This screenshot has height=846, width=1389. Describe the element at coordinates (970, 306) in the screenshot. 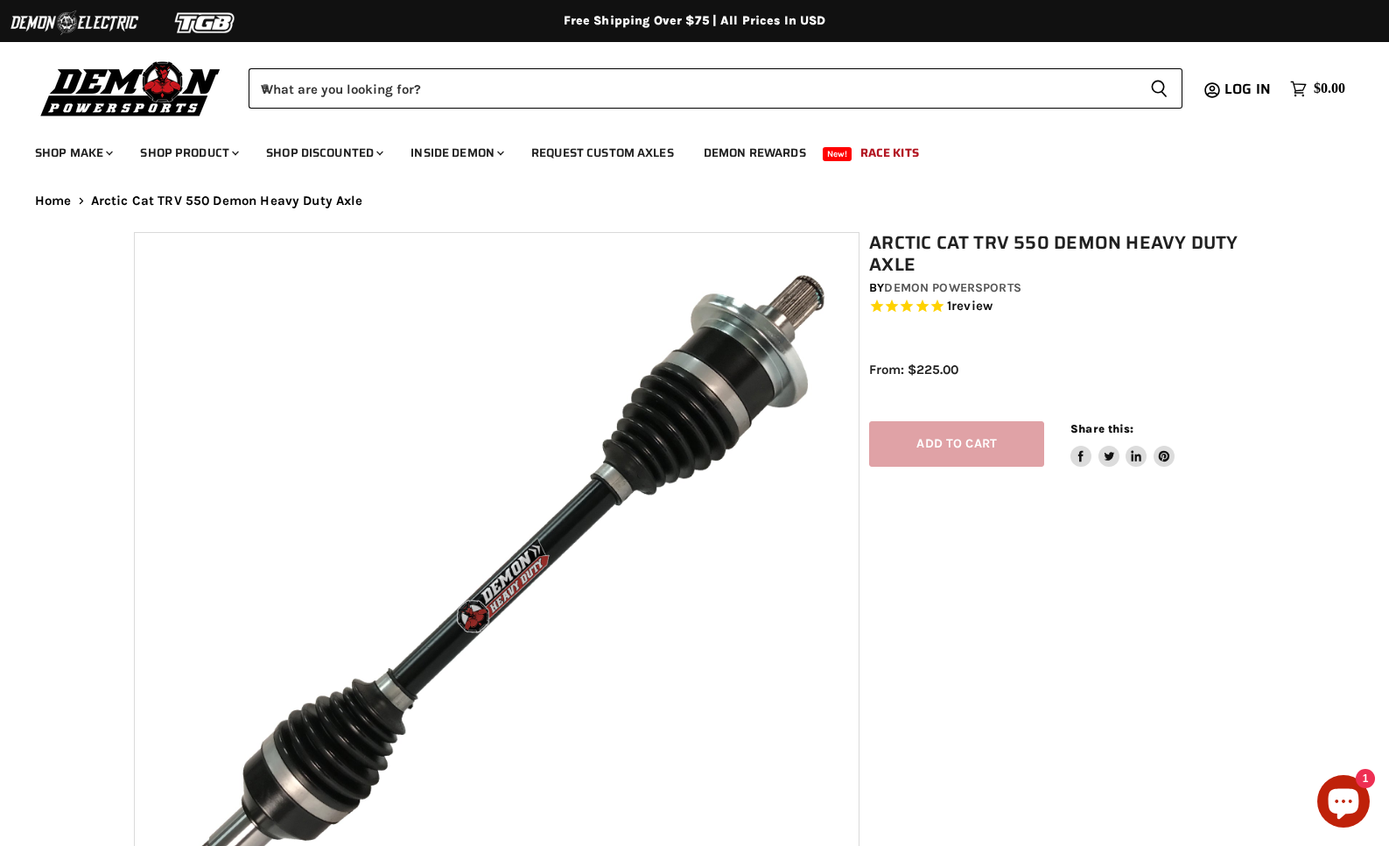

I see `span: 1 reviews` at that location.